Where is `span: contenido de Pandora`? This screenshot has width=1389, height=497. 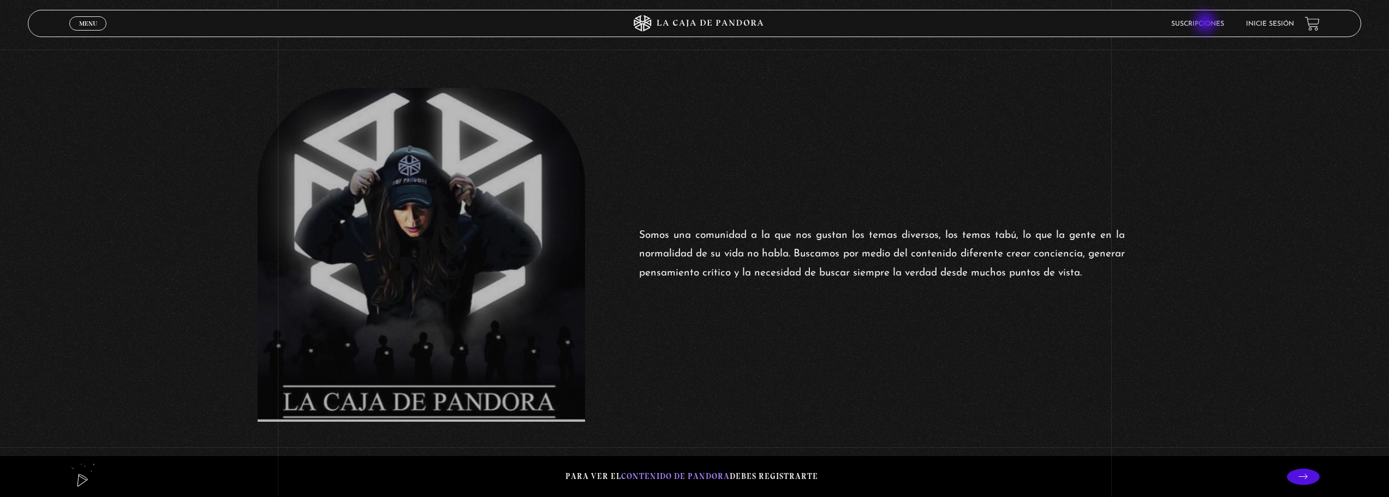
span: contenido de Pandora is located at coordinates (675, 476).